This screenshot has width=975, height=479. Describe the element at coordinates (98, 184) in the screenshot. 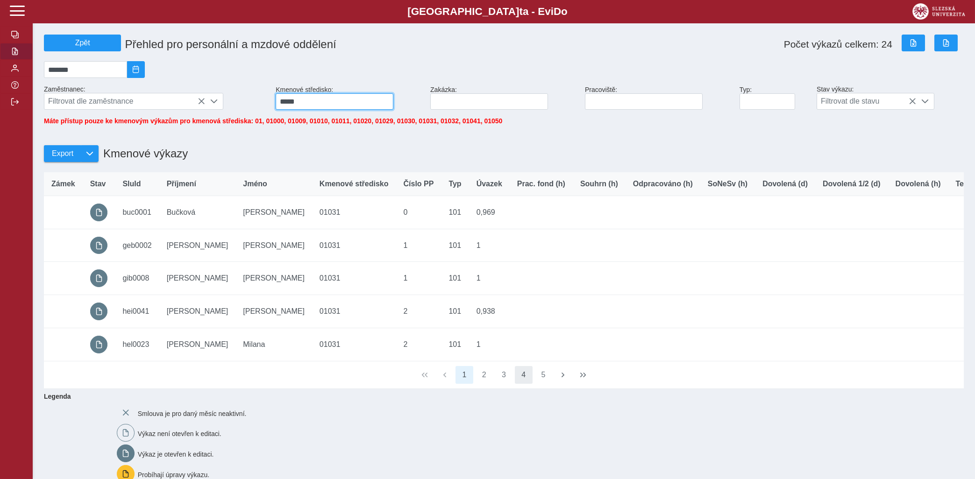

I see `span: Stav` at that location.